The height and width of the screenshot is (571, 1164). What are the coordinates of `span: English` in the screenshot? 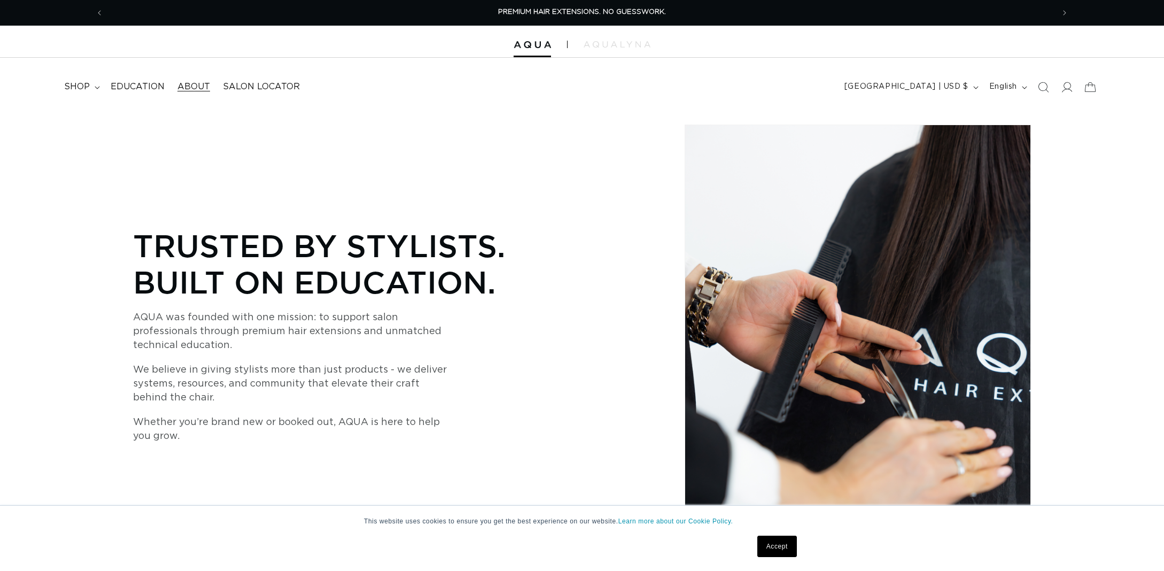 It's located at (1003, 87).